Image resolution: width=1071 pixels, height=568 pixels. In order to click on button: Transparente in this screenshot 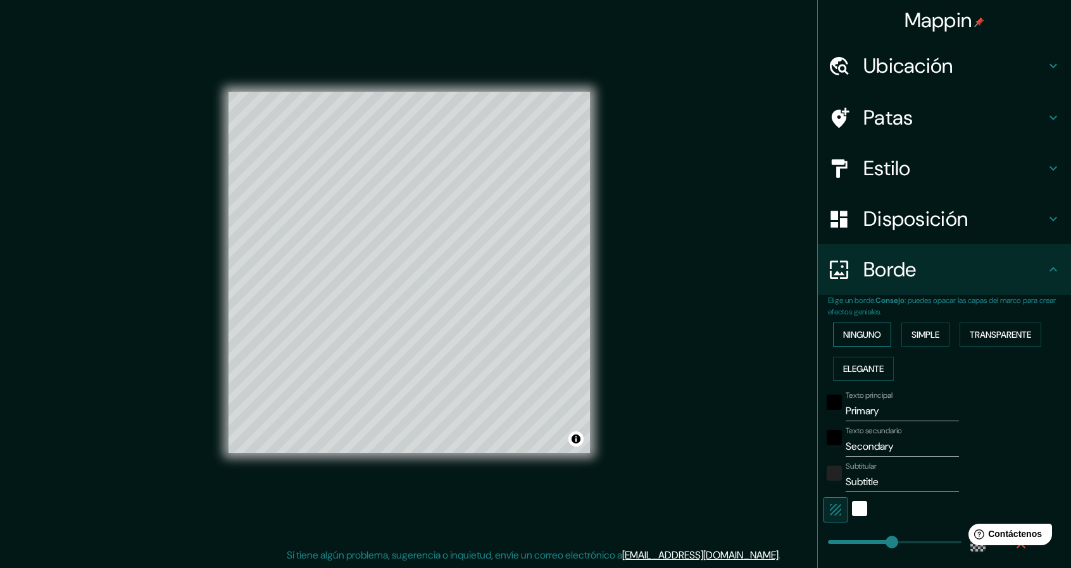, I will do `click(1000, 335)`.